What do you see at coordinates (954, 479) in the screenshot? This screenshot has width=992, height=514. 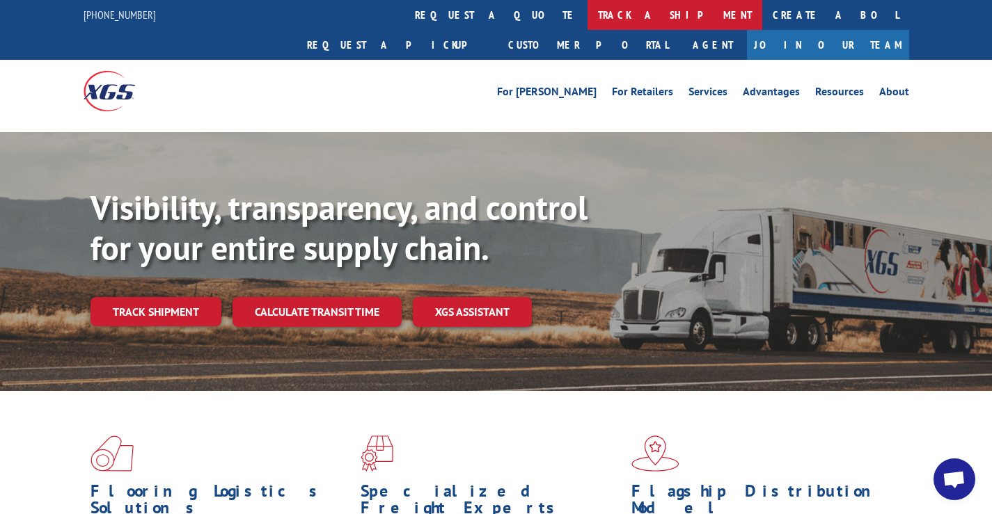 I see `a: Open chat` at bounding box center [954, 479].